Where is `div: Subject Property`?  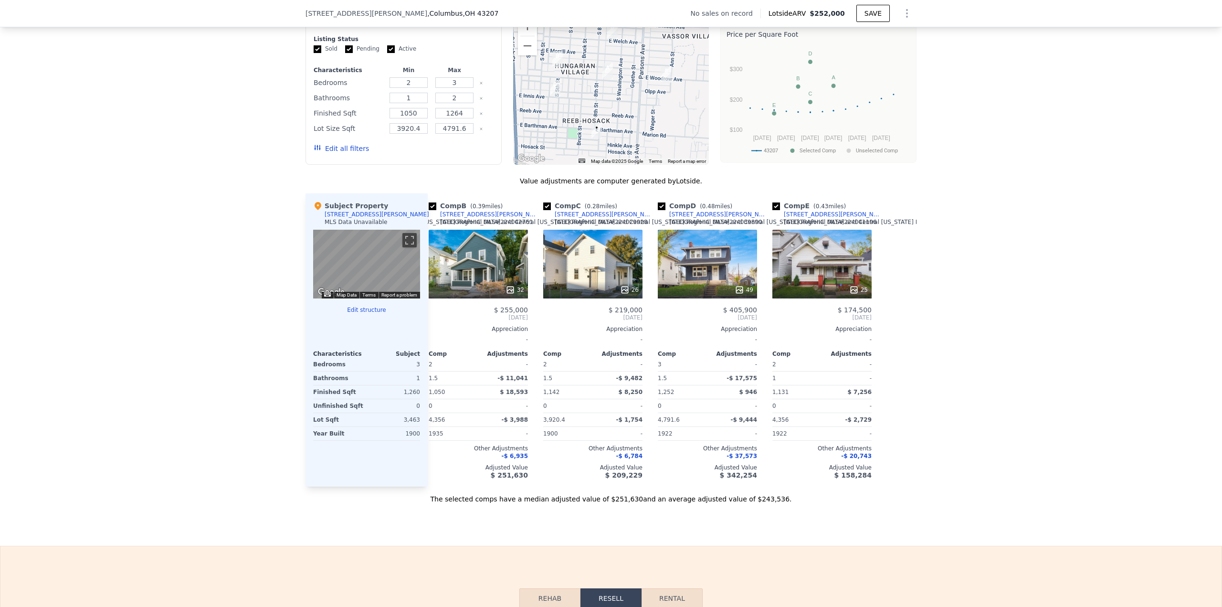 div: Subject Property is located at coordinates (350, 206).